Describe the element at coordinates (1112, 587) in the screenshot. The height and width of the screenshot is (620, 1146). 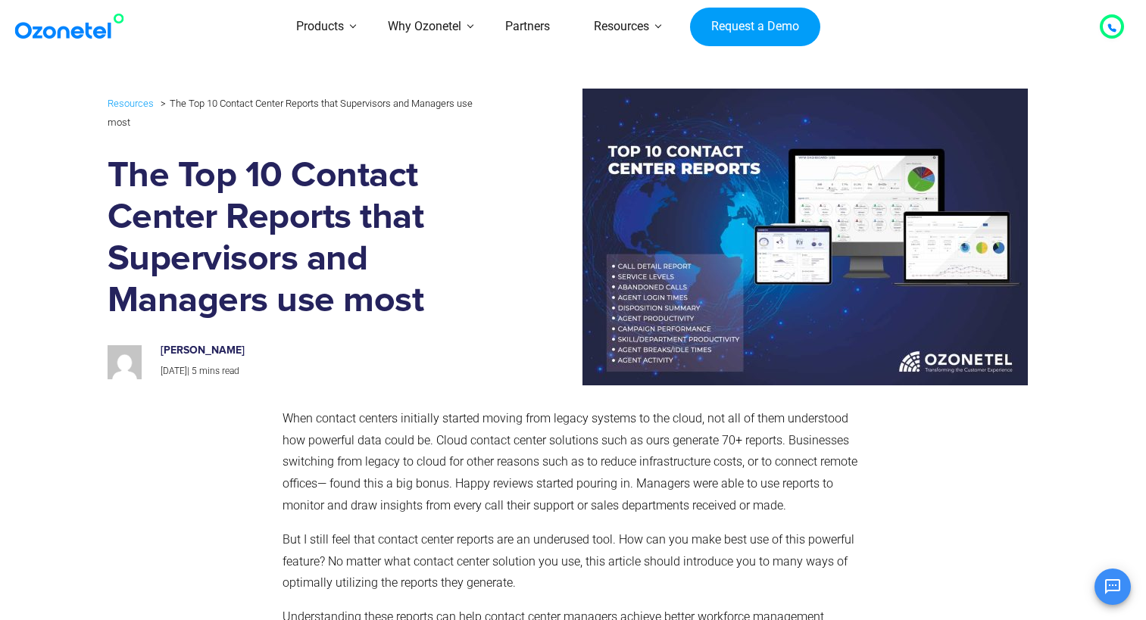
I see `button: Open chat` at that location.